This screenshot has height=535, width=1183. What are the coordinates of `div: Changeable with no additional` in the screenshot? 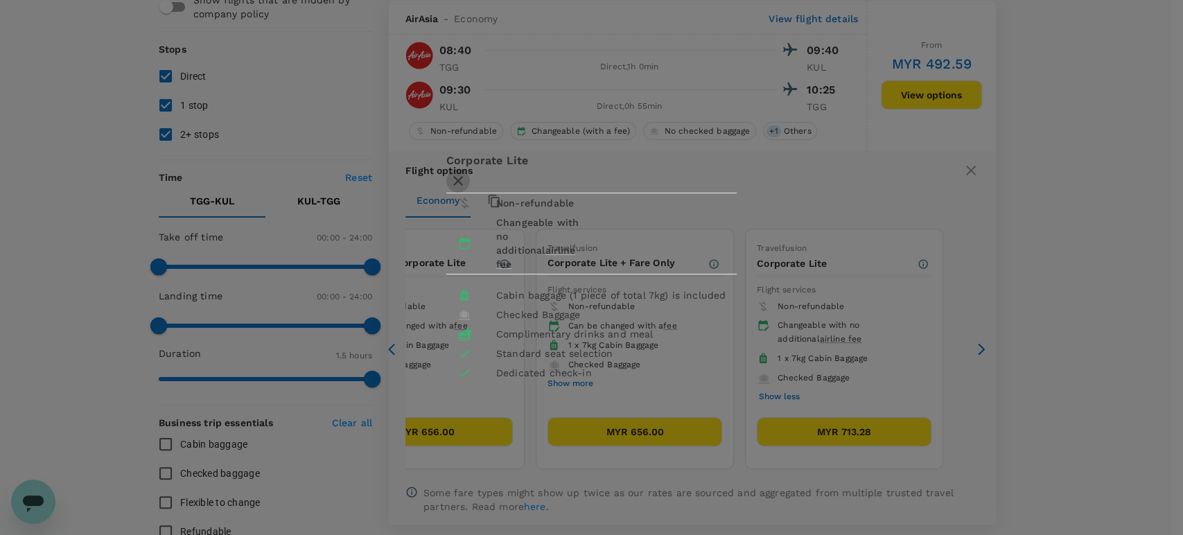 It's located at (539, 243).